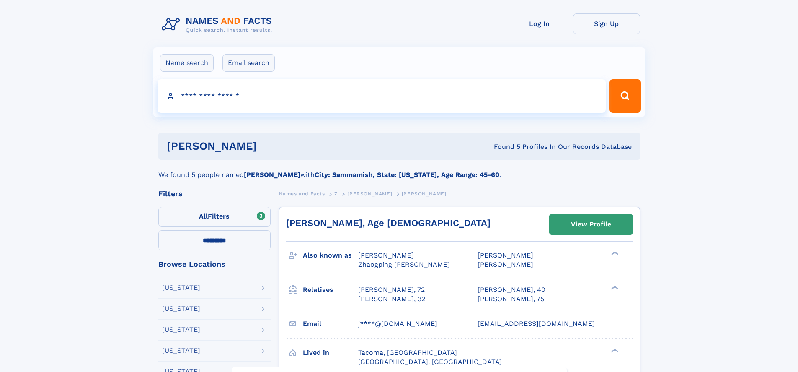 This screenshot has height=372, width=798. Describe the element at coordinates (607, 23) in the screenshot. I see `a: Sign Up` at that location.